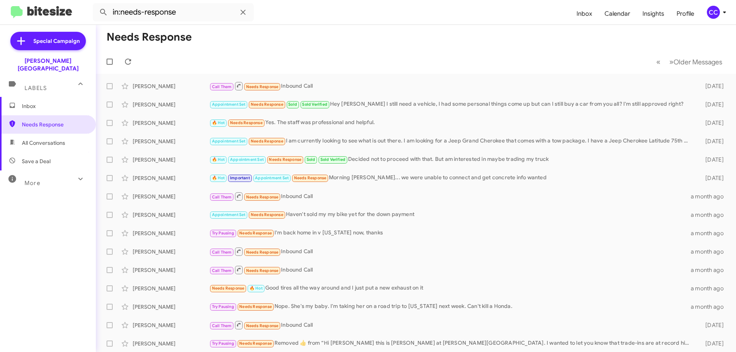 This screenshot has width=736, height=352. I want to click on div: Haven't sold my my bike yet for the down payment, so click(450, 215).